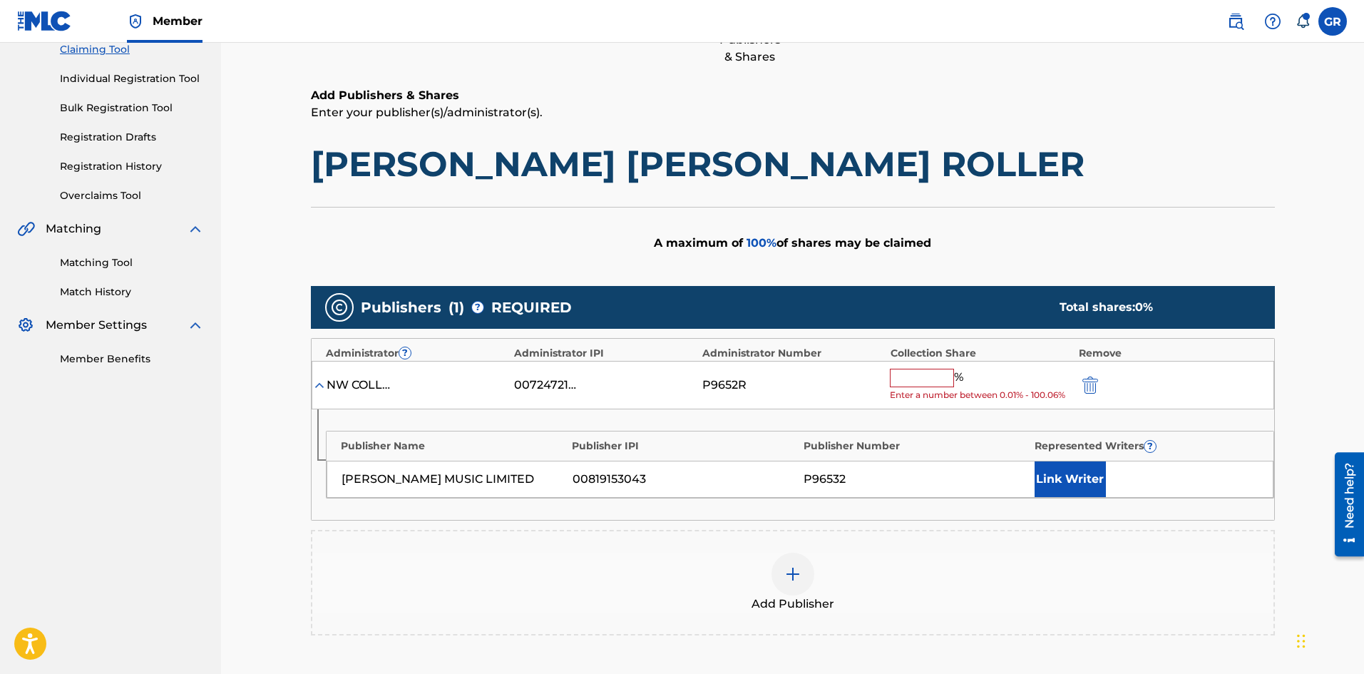 The height and width of the screenshot is (674, 1364). What do you see at coordinates (319, 385) in the screenshot?
I see `img: expand-cell-toggle` at bounding box center [319, 385].